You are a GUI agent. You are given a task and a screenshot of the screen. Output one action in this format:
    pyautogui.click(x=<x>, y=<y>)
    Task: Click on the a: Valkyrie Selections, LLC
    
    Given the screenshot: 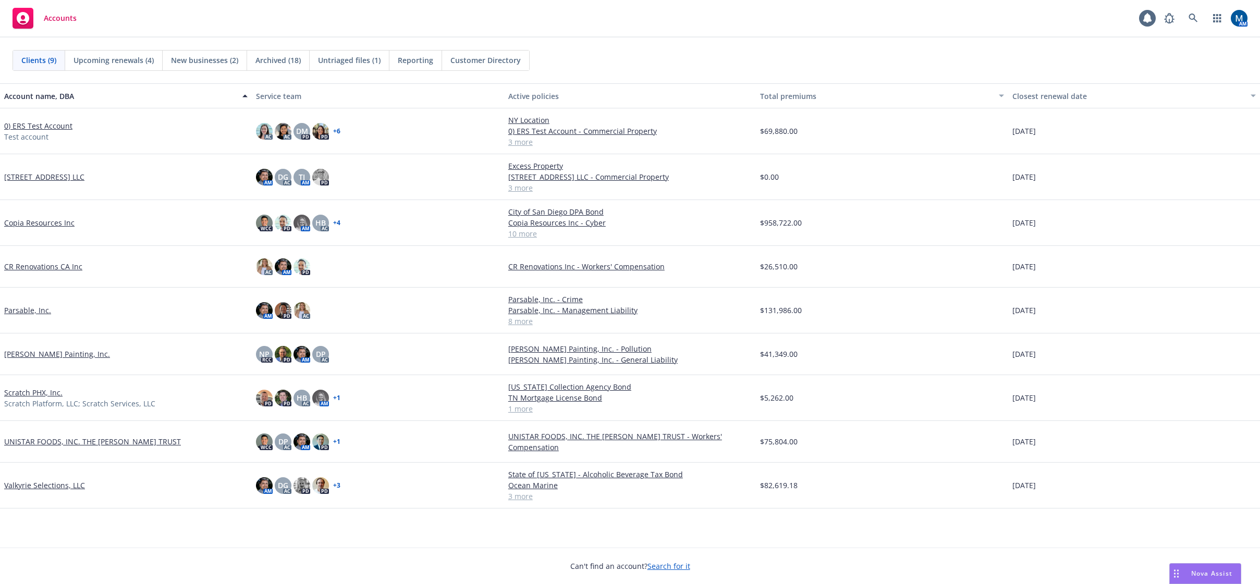 What is the action you would take?
    pyautogui.click(x=44, y=485)
    